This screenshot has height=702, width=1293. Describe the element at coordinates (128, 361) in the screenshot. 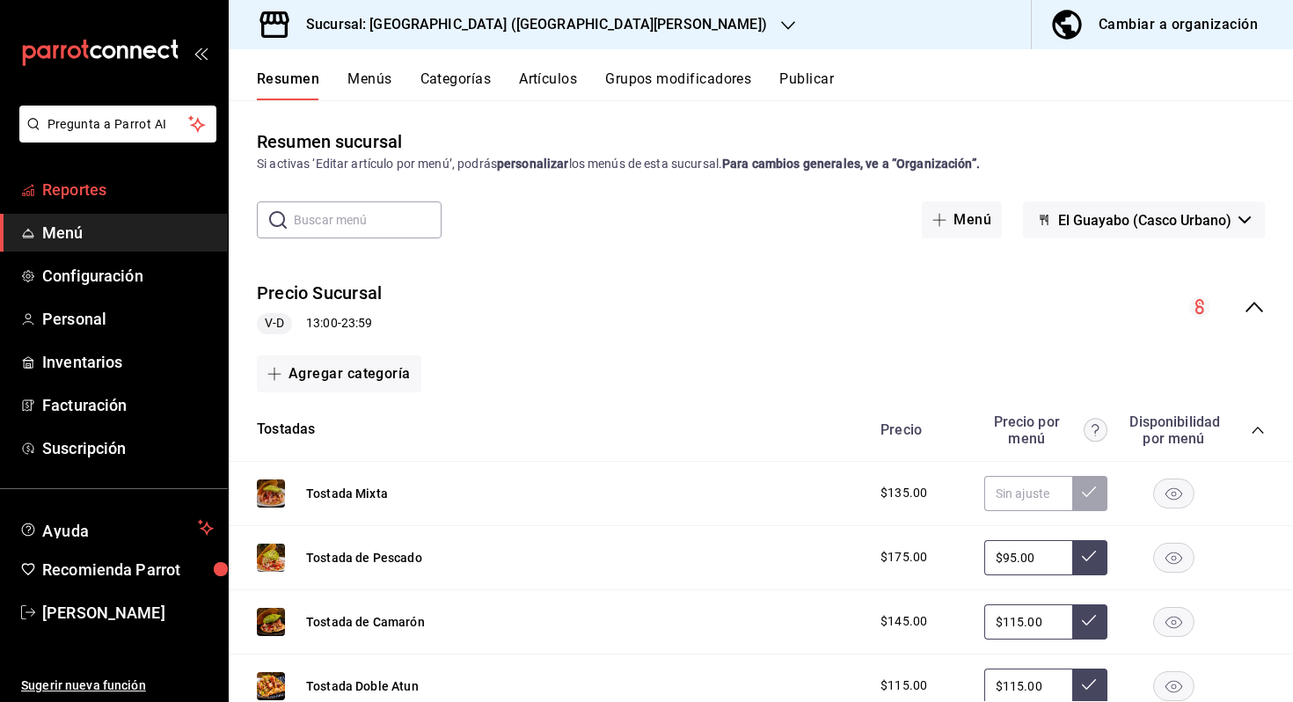

I see `span: Inventarios` at that location.